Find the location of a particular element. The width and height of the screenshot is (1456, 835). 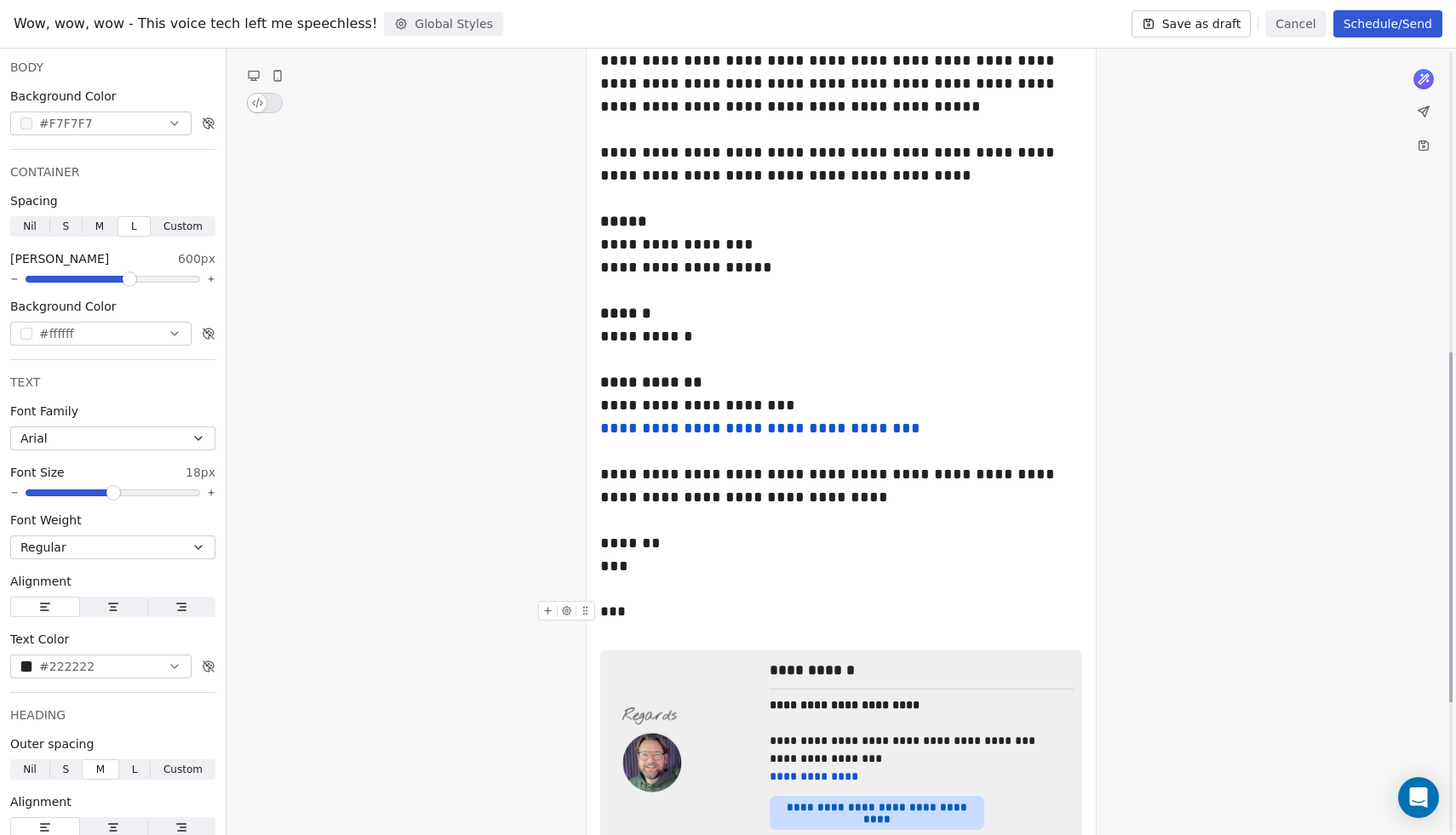

div: BODY is located at coordinates (113, 67).